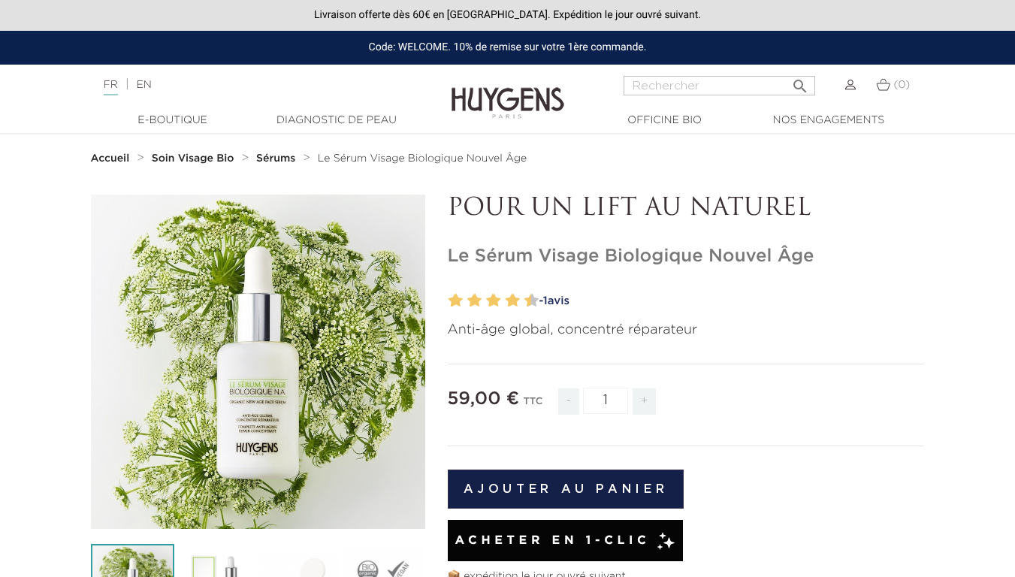  Describe the element at coordinates (523, 300) in the screenshot. I see `label: 9` at that location.